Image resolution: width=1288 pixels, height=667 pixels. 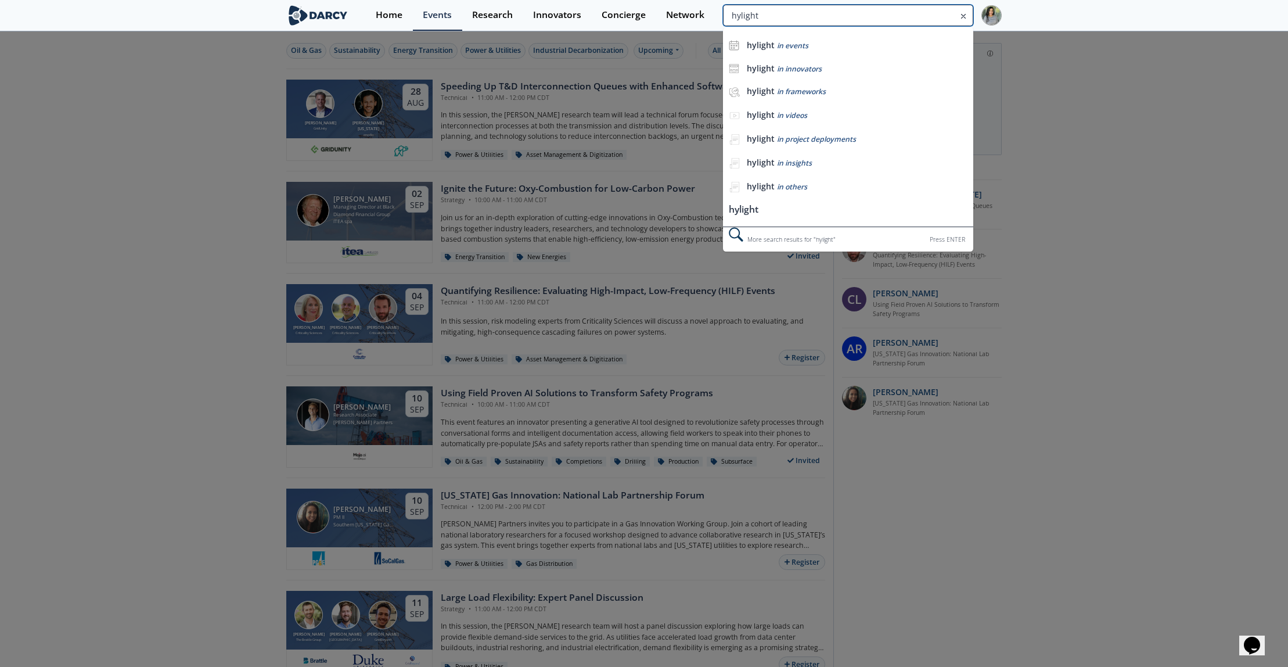 I want to click on span: in events, so click(x=793, y=45).